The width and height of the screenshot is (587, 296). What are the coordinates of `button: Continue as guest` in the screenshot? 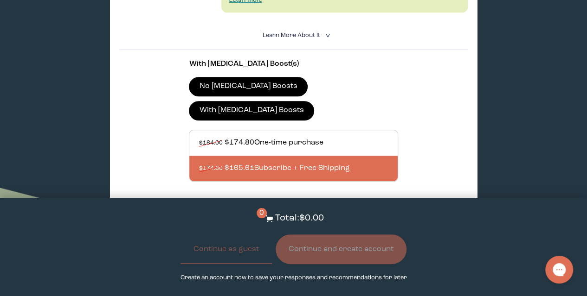 It's located at (226, 250).